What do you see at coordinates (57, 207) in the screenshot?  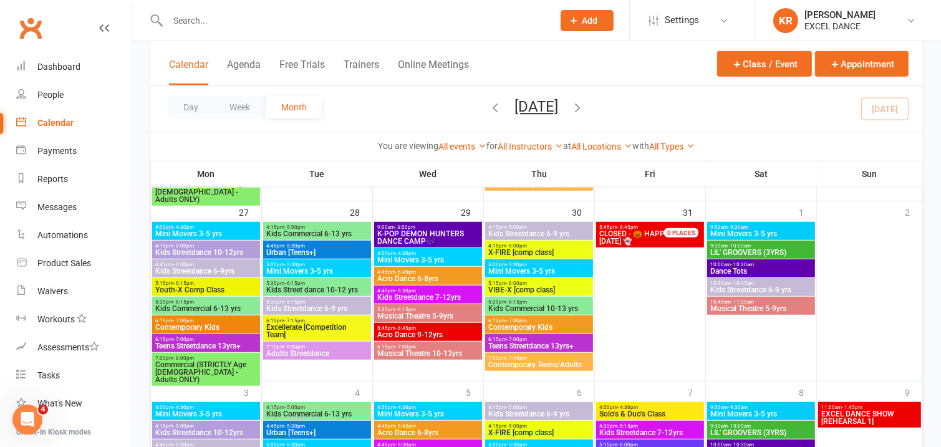 I see `div: Messages` at bounding box center [57, 207].